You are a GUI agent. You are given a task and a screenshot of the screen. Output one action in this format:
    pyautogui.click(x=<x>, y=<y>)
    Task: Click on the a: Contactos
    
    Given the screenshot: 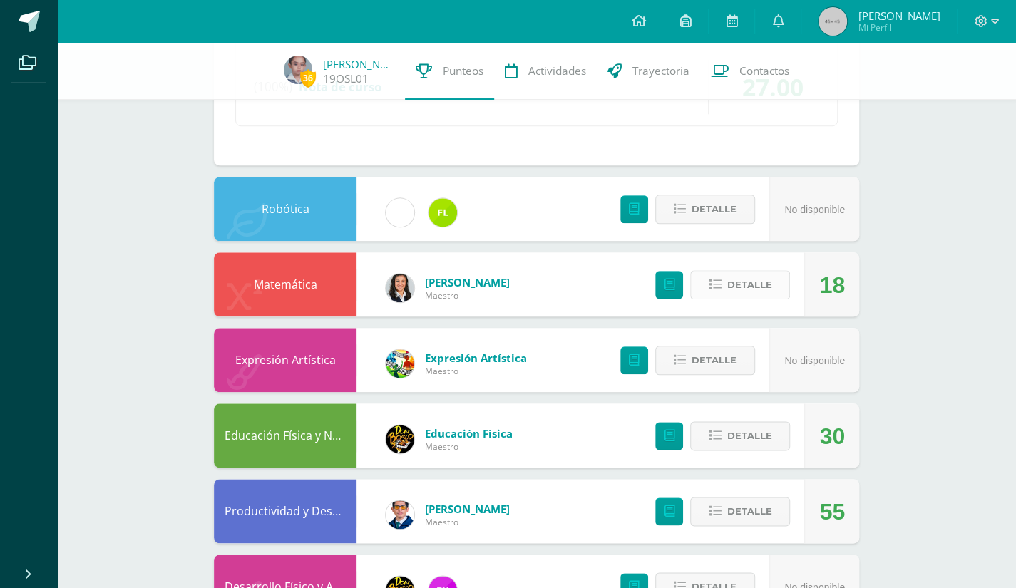 What is the action you would take?
    pyautogui.click(x=750, y=71)
    